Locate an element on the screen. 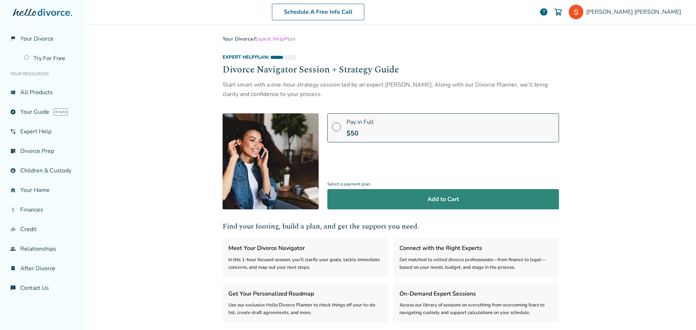  span: flag_2 is located at coordinates (13, 39).